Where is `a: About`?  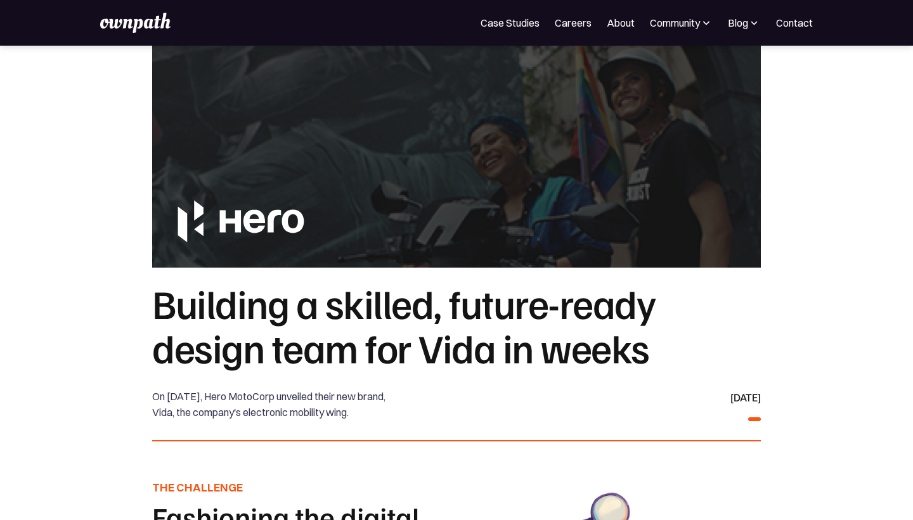
a: About is located at coordinates (621, 23).